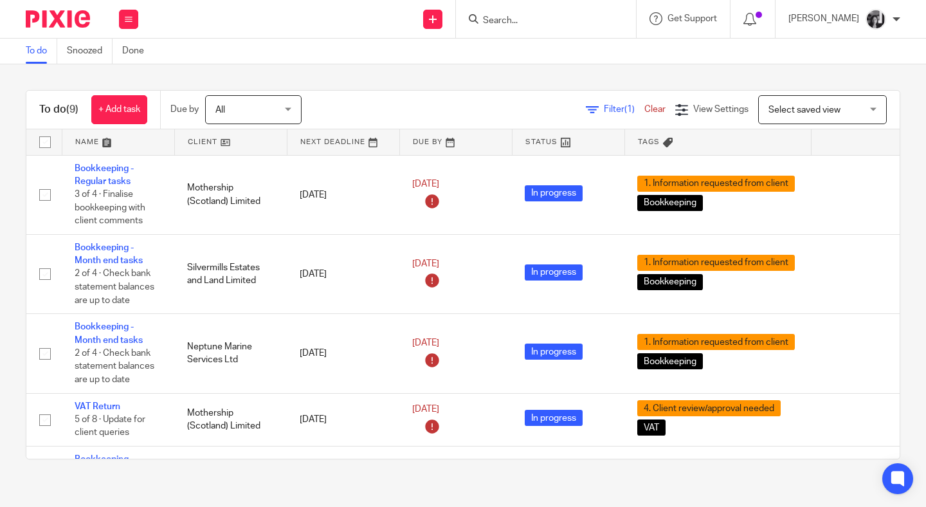 This screenshot has height=507, width=926. Describe the element at coordinates (220, 110) in the screenshot. I see `span: All` at that location.